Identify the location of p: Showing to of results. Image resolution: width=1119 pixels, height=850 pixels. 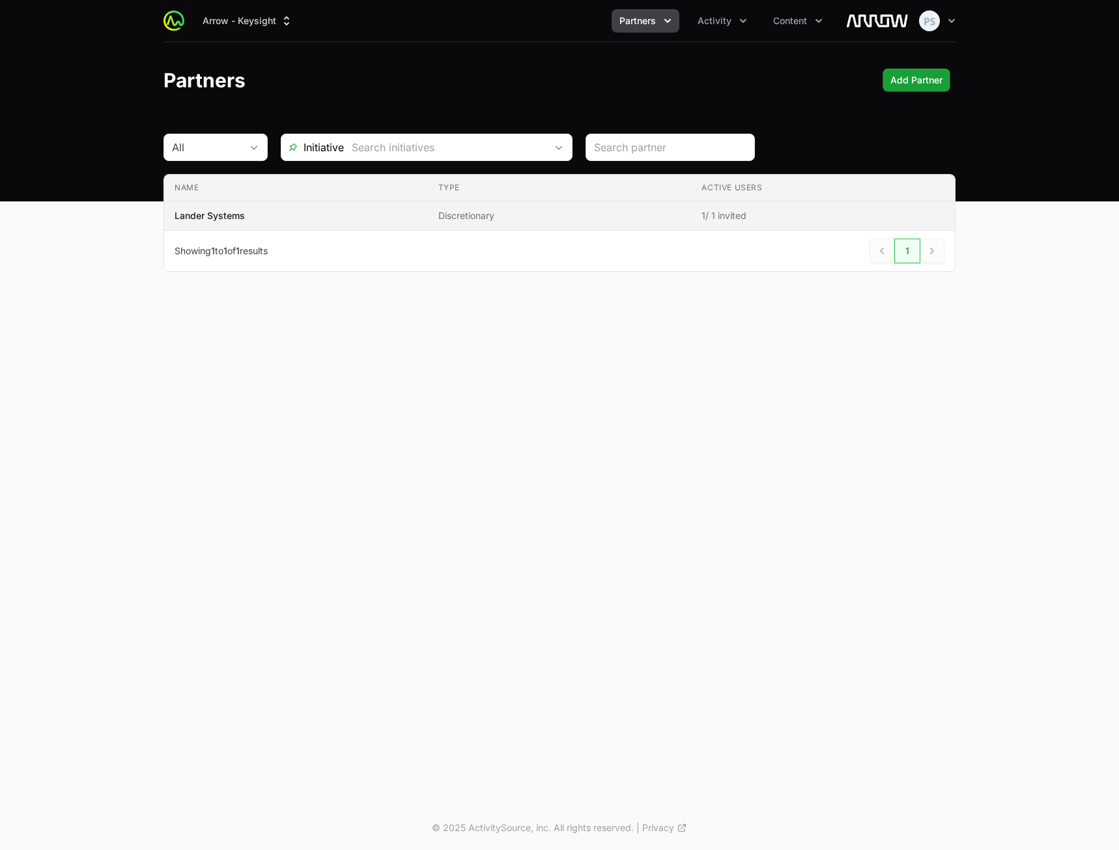
(221, 251).